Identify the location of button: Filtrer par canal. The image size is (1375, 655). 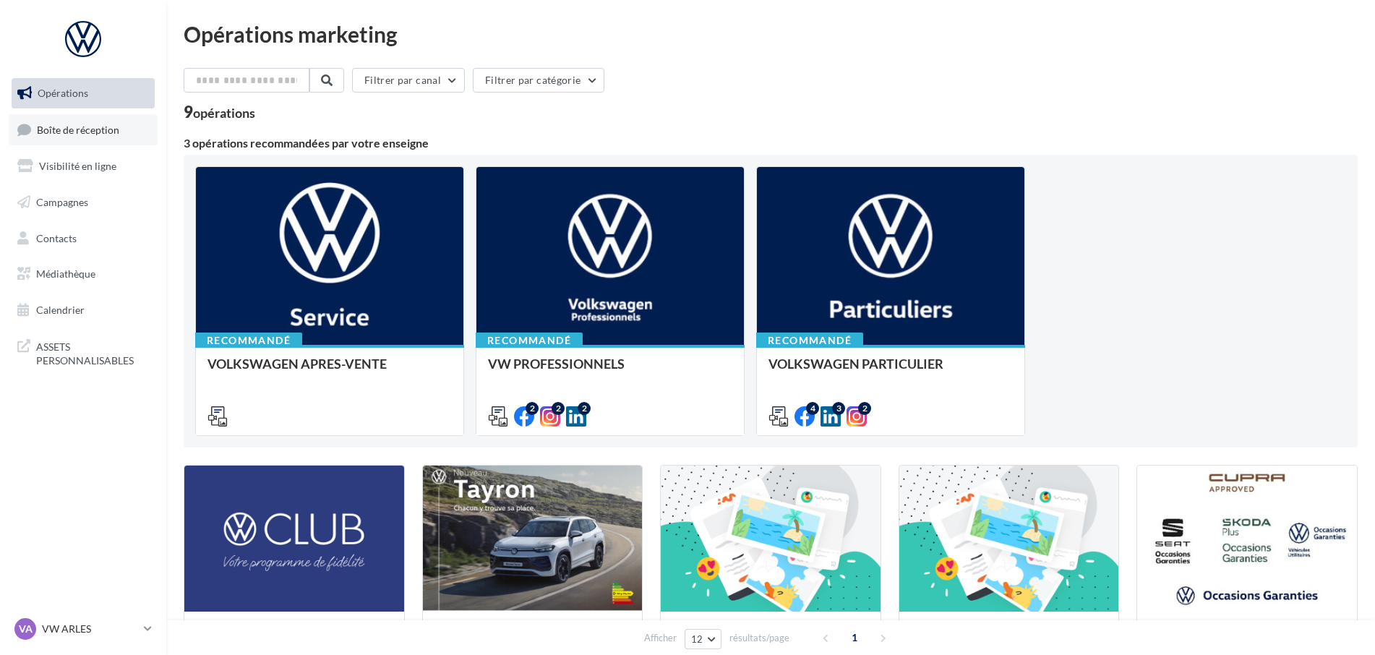
(408, 80).